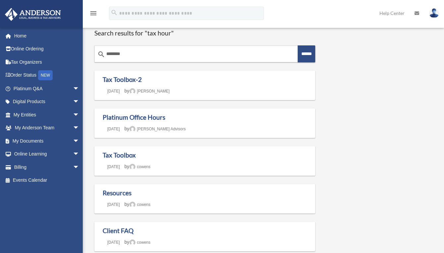 This screenshot has width=444, height=253. What do you see at coordinates (122, 79) in the screenshot?
I see `a: Tax Toolbox-2` at bounding box center [122, 79].